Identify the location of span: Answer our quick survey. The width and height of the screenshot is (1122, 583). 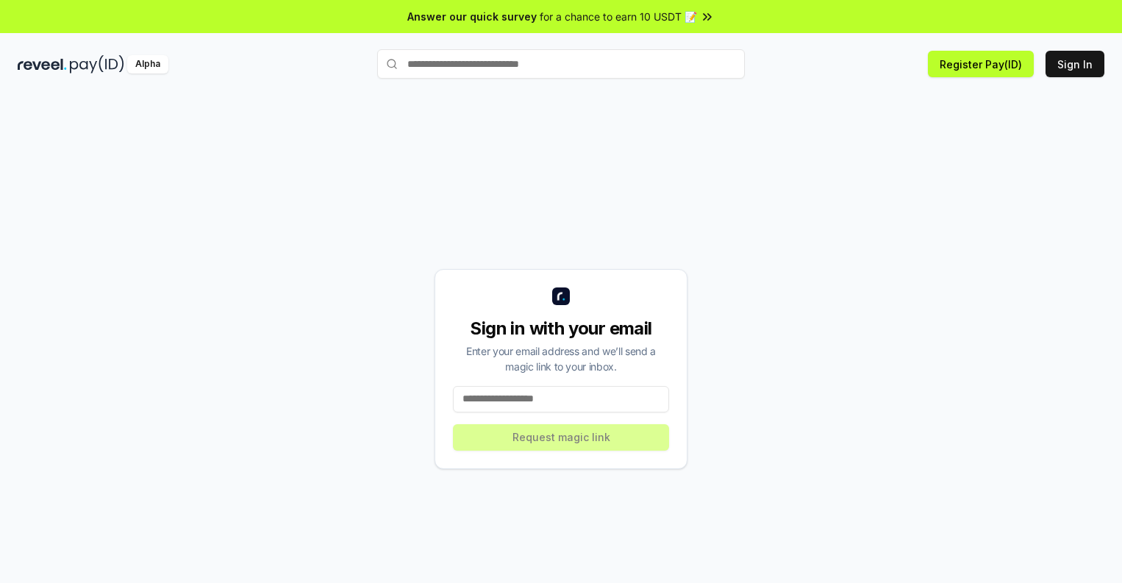
(472, 16).